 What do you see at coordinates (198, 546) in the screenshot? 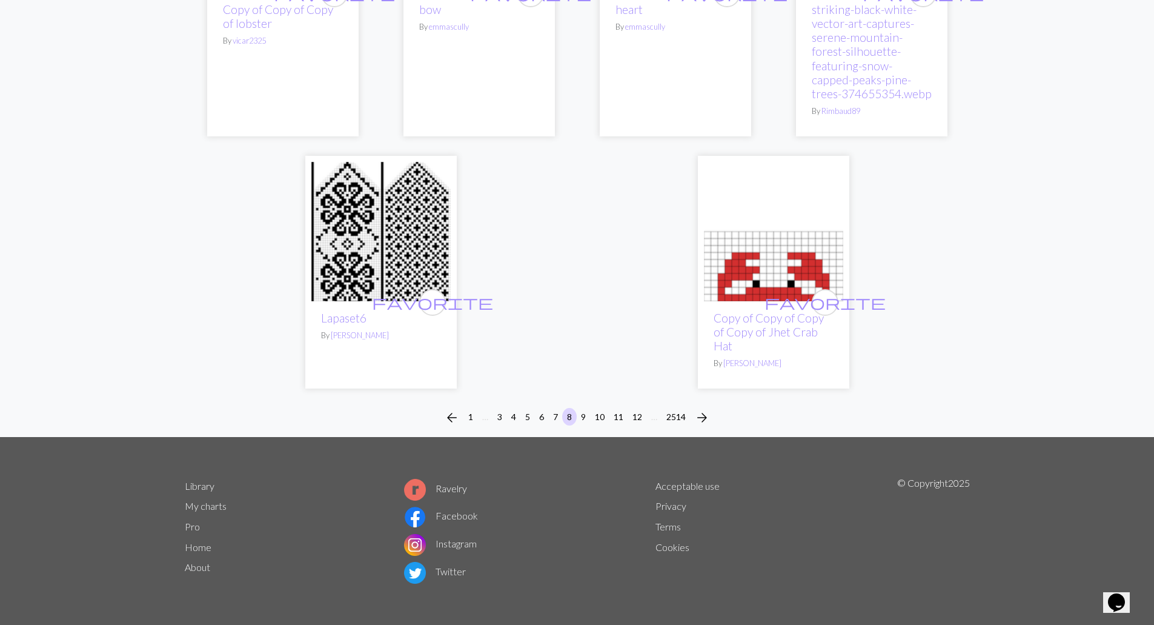
I see `a: Home` at bounding box center [198, 546].